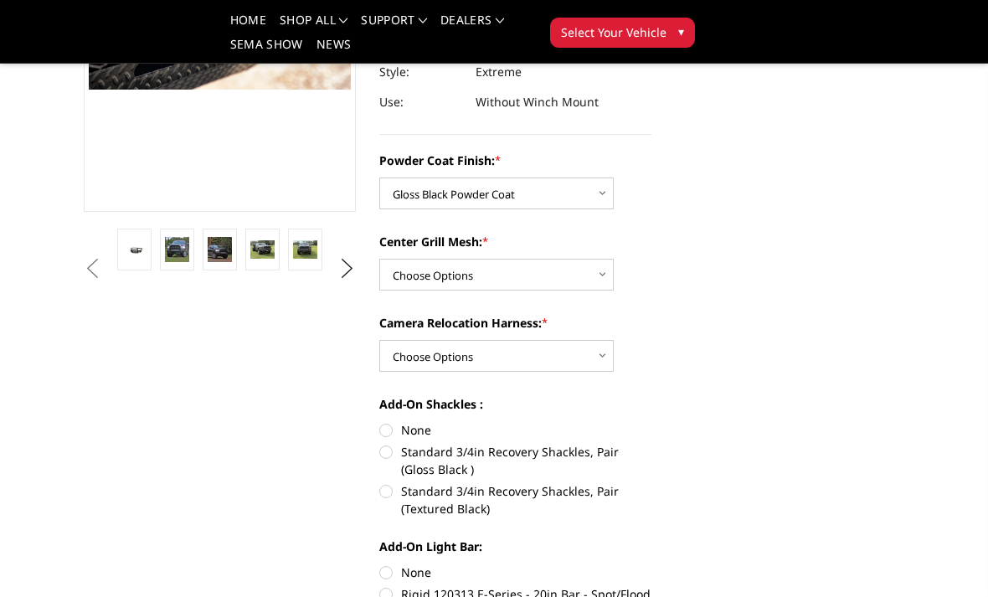 This screenshot has width=988, height=597. Describe the element at coordinates (421, 102) in the screenshot. I see `dt: Use:` at that location.